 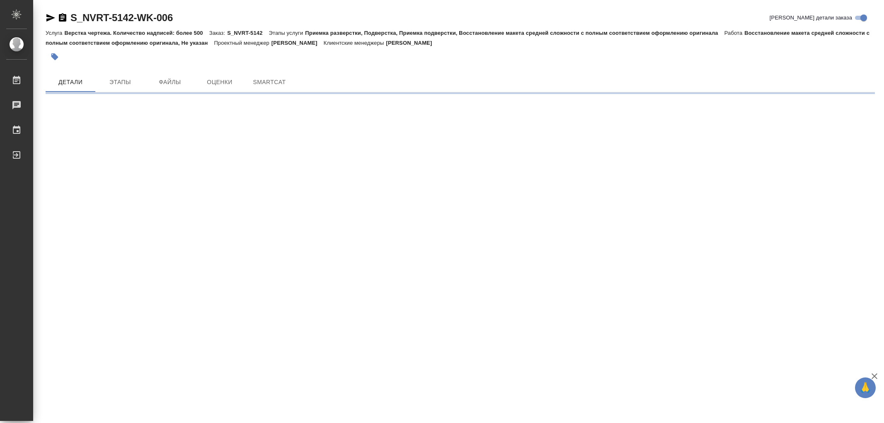 What do you see at coordinates (514, 33) in the screenshot?
I see `p: Приемка разверстки, Подверстка, Приемка подверстки, Восстановление макета средней сложности с пол...` at bounding box center [514, 33].